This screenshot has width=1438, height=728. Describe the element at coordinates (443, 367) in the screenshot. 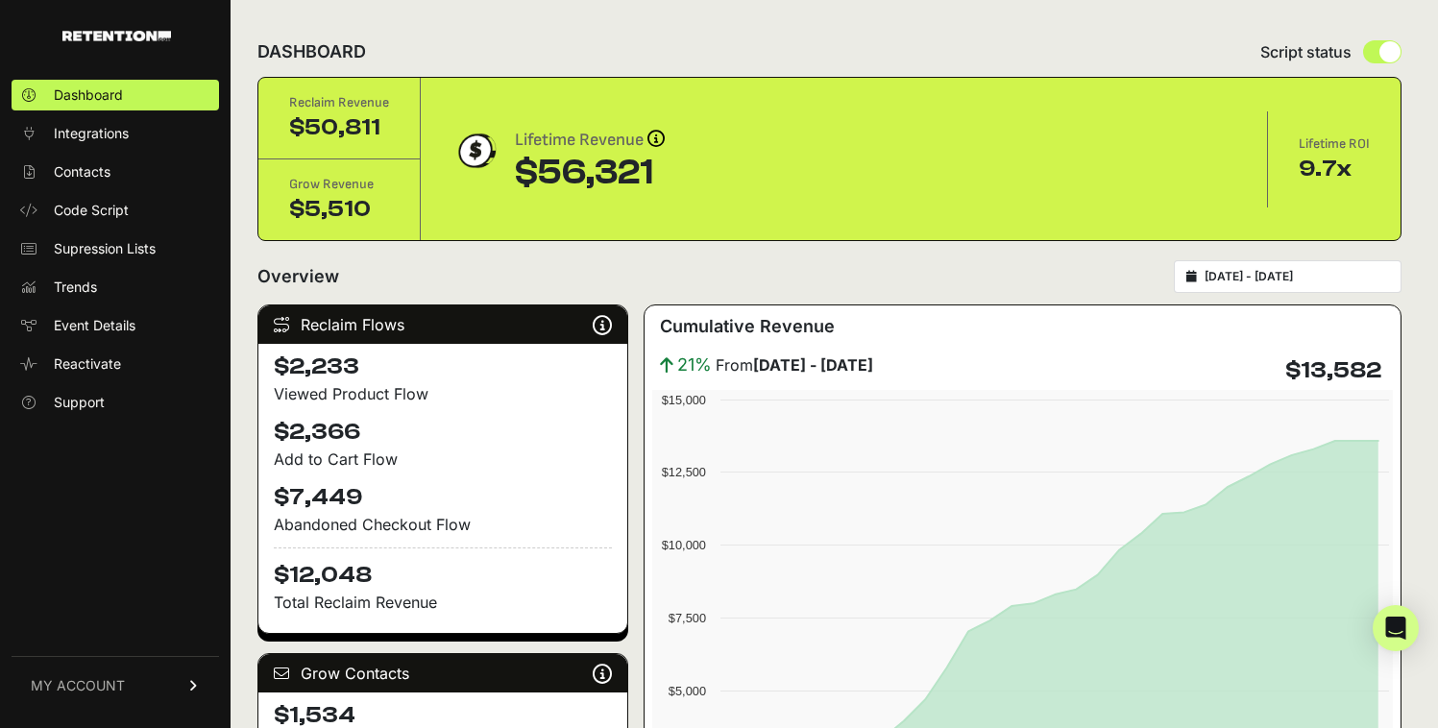

I see `h4: $2,233` at that location.